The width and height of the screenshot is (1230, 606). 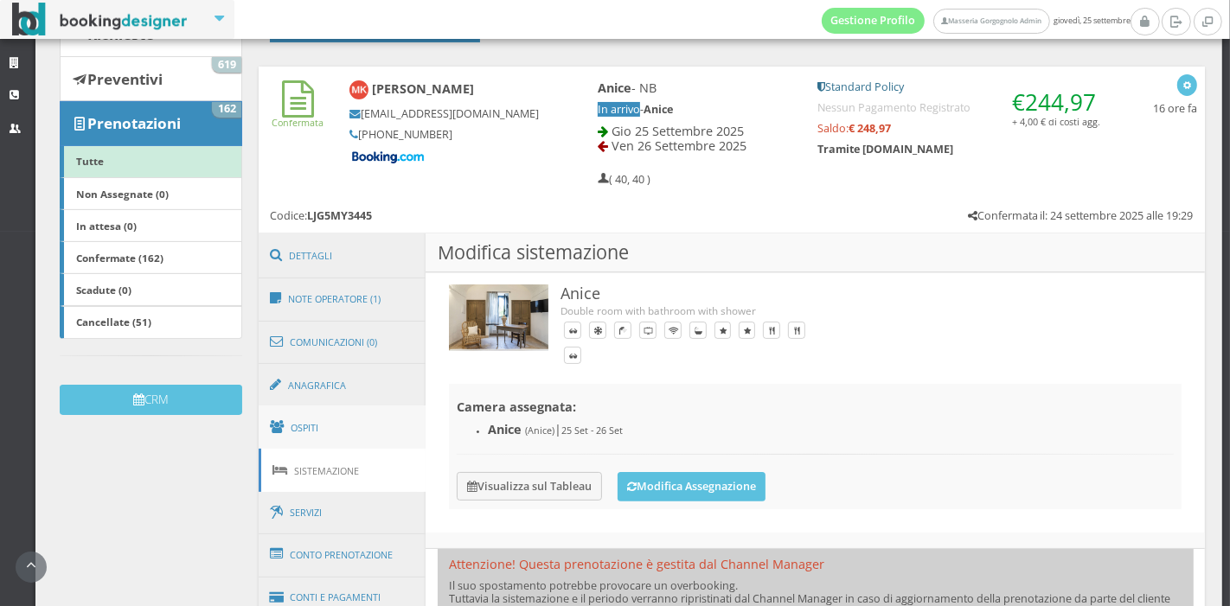 I want to click on img: c61cfc06592711ee9b0b027e0800ecac.jpg, so click(x=498, y=317).